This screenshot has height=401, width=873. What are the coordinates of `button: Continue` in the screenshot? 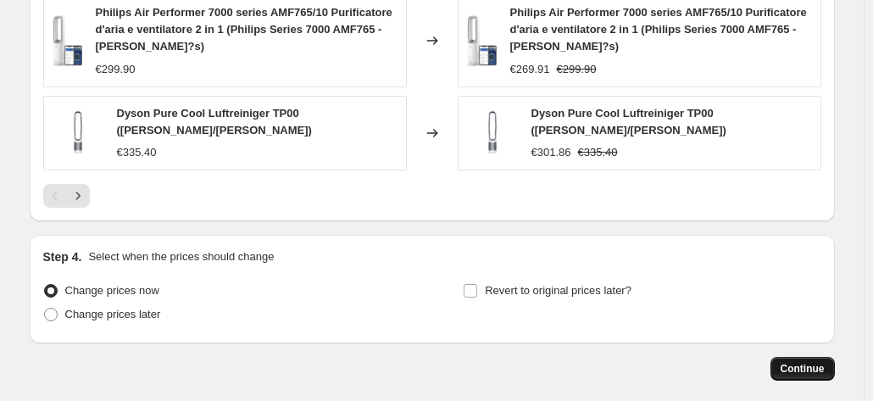 It's located at (803, 369).